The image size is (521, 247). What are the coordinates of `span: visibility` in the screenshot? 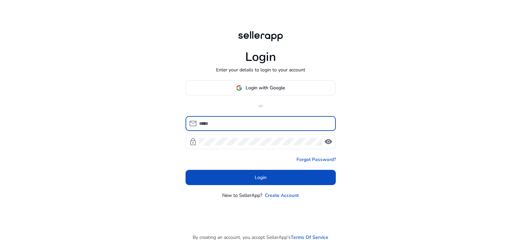 It's located at (328, 142).